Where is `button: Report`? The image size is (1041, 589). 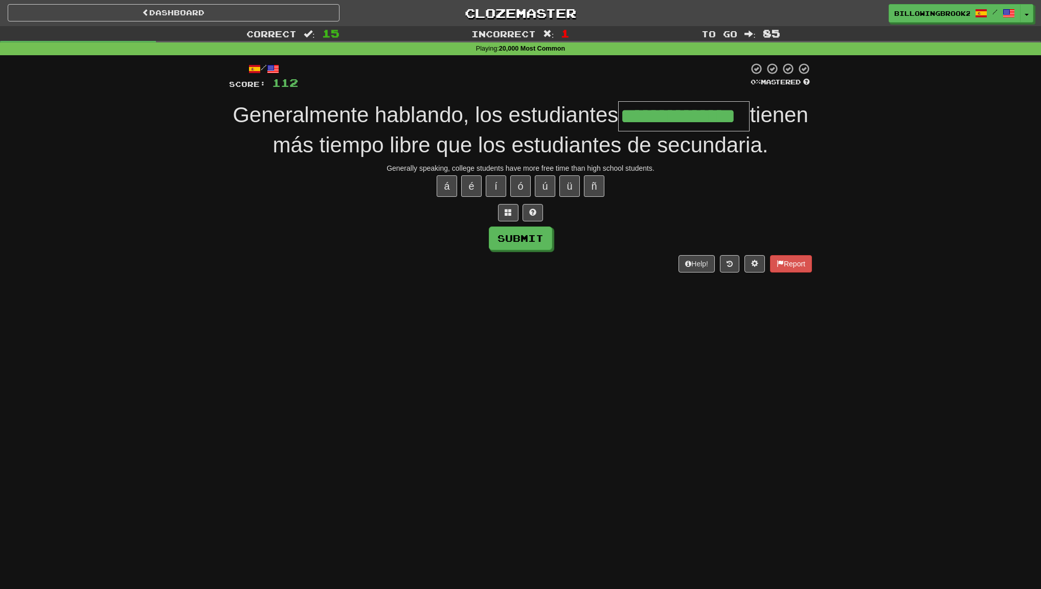
button: Report is located at coordinates (791, 264).